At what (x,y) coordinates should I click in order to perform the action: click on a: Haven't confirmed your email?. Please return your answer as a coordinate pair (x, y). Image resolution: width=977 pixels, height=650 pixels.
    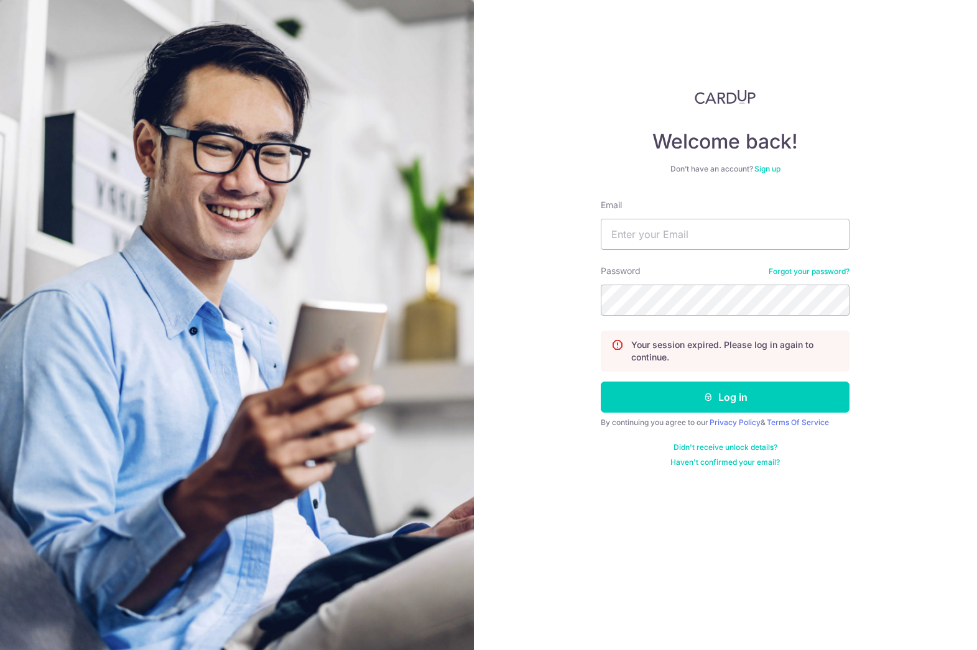
    Looking at the image, I should click on (725, 463).